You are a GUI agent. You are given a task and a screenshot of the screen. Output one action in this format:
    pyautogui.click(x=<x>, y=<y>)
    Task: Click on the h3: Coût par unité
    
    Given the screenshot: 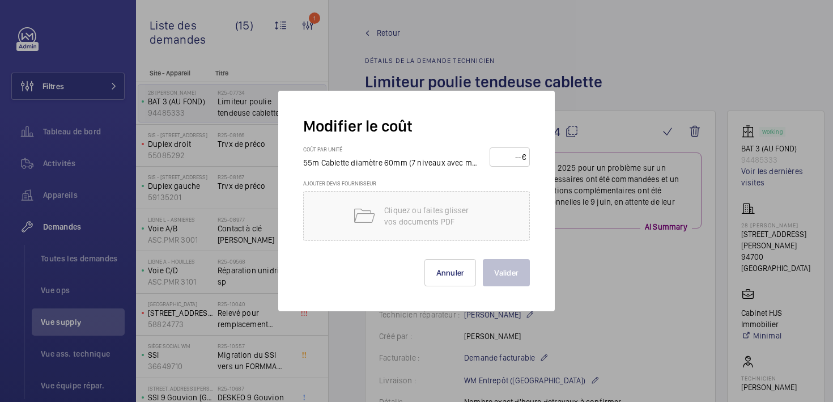 What is the action you would take?
    pyautogui.click(x=396, y=151)
    